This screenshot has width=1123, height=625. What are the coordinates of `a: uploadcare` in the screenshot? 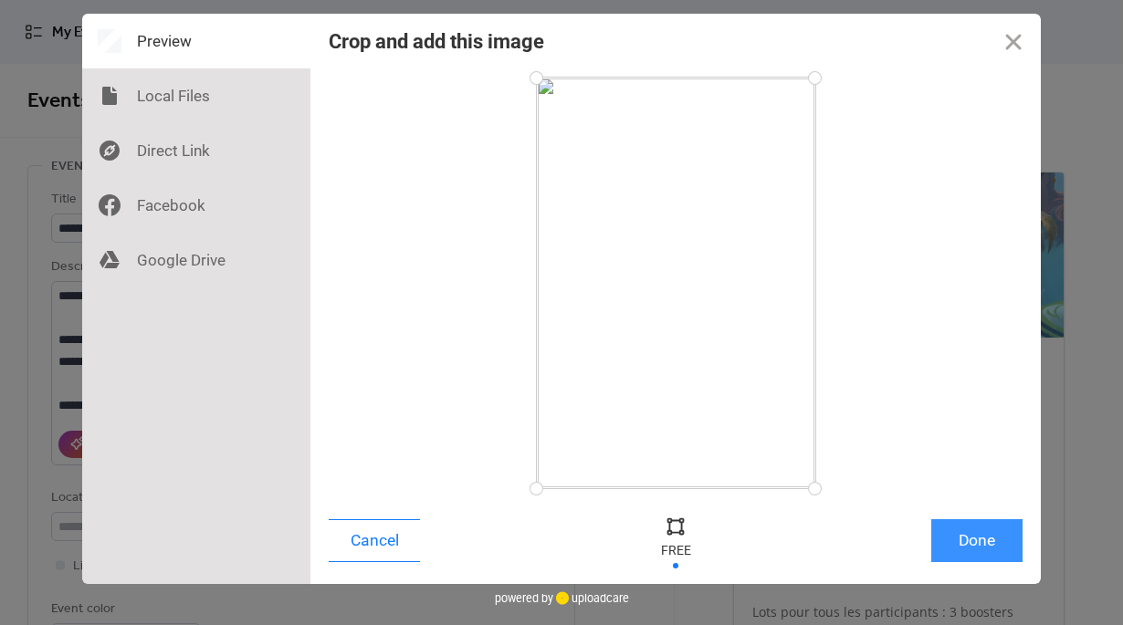 It's located at (591, 598).